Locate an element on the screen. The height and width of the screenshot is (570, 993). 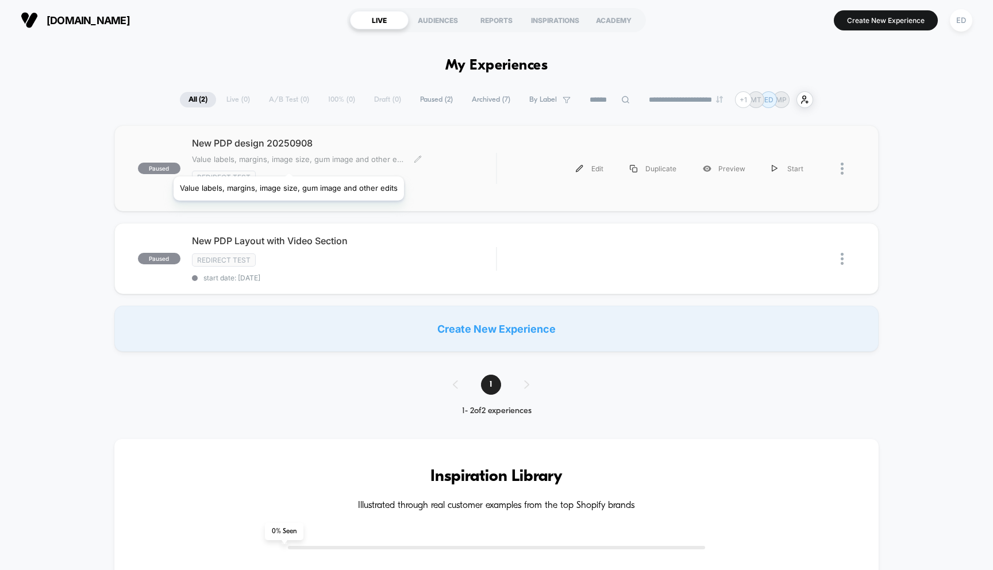
div: AUDIENCES is located at coordinates (438, 20).